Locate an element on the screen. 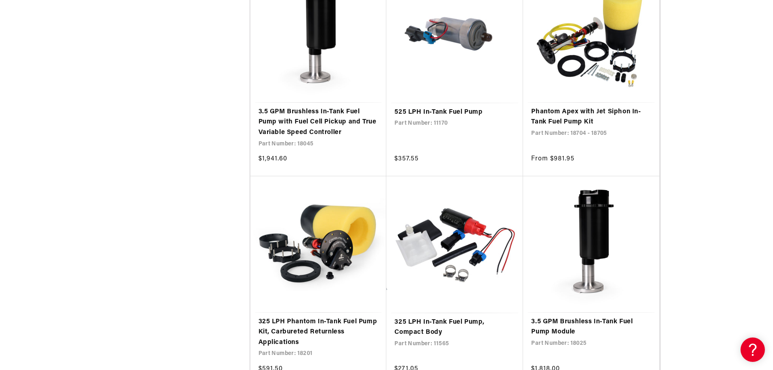 The image size is (773, 370). a: Phantom Apex with Jet Siphon In-Tank Fuel Pump Kit is located at coordinates (591, 117).